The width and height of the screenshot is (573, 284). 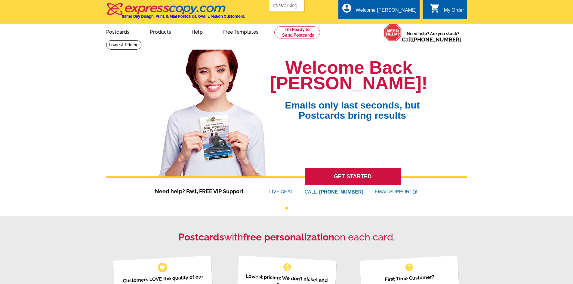 I want to click on i: account_circle, so click(x=347, y=8).